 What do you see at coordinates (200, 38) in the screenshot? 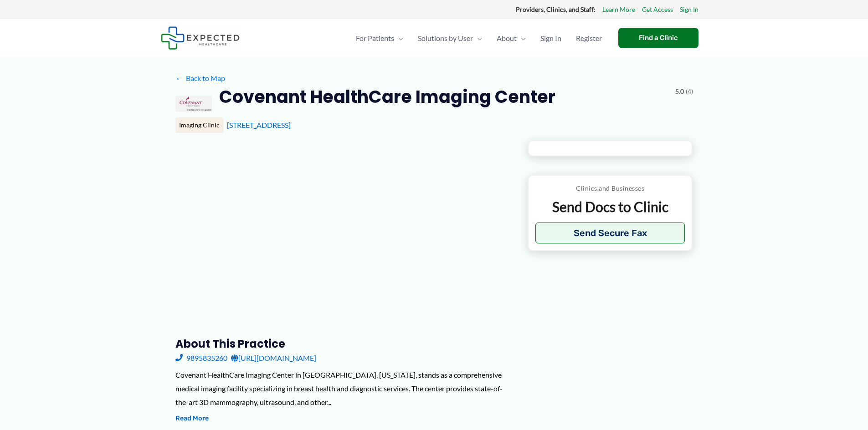
I see `img: Expected Healthcare Logo - side, dark font, small` at bounding box center [200, 38].